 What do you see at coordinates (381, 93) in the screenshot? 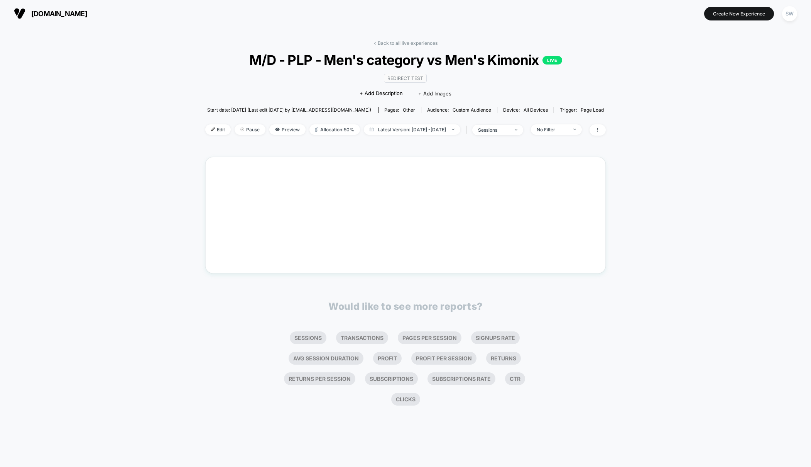
I see `span: + Add Description` at bounding box center [381, 93].